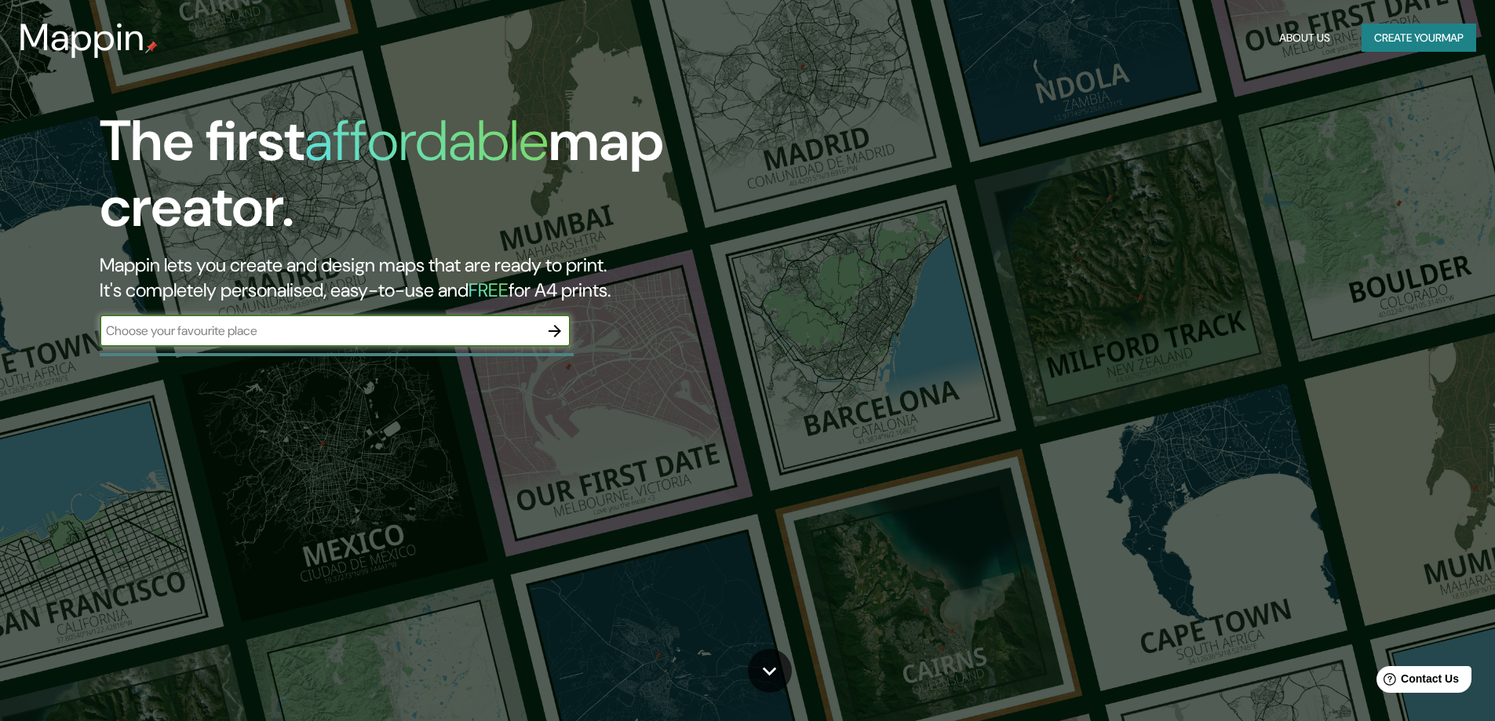 The image size is (1495, 721). I want to click on h2: Mappin lets you create and design maps that are ready to print. It's completely personalised, eas..., so click(473, 278).